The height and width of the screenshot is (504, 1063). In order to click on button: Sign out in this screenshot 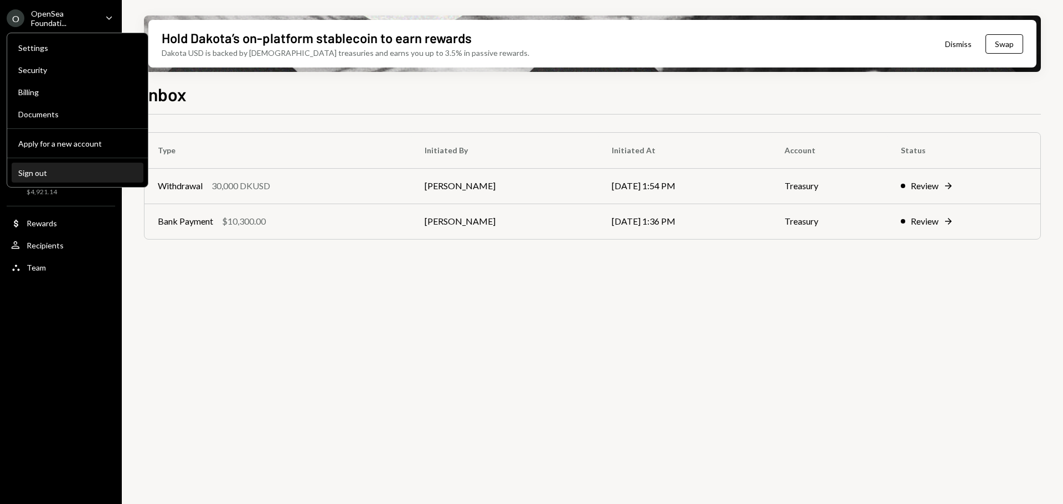, I will do `click(77, 173)`.